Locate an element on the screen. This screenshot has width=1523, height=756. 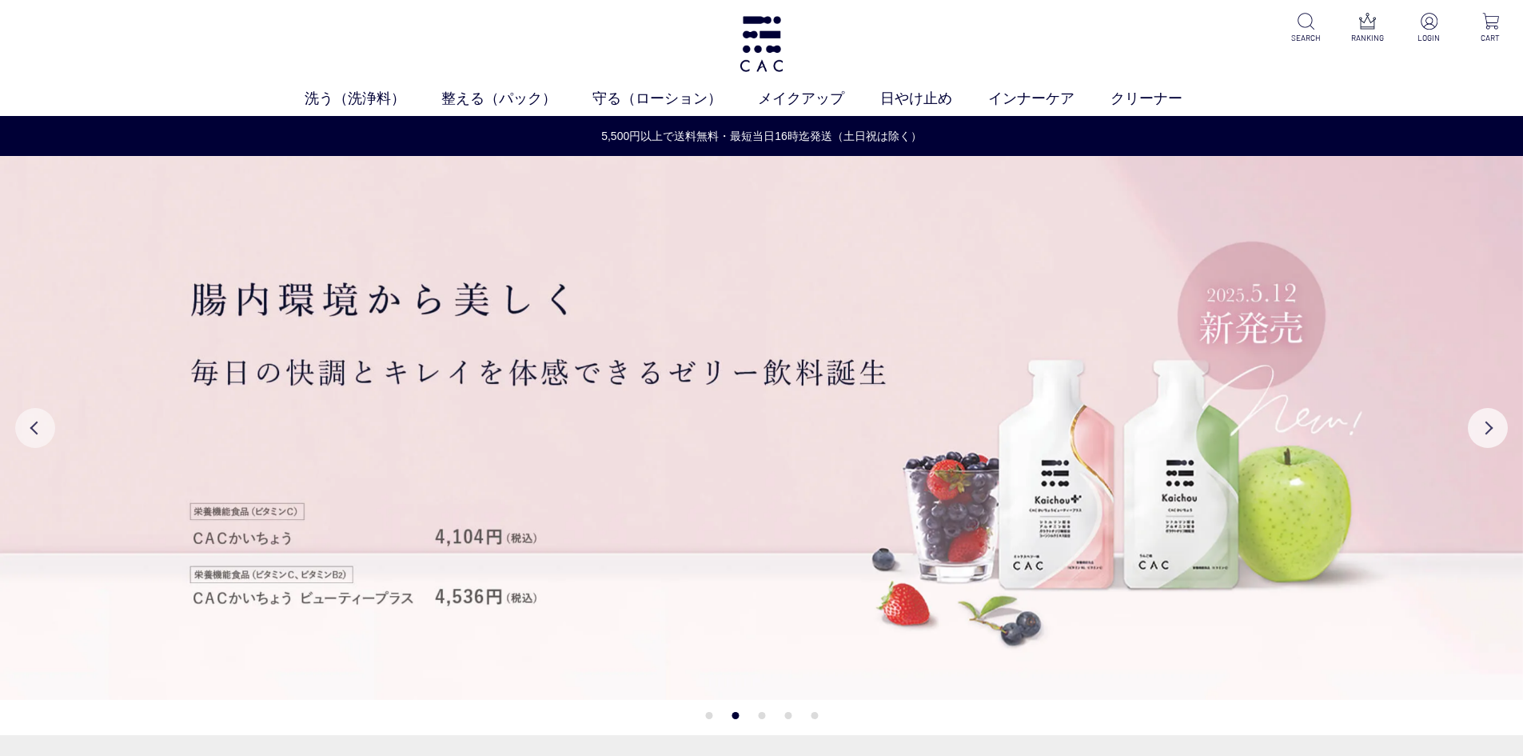
p: RANKING is located at coordinates (1367, 38).